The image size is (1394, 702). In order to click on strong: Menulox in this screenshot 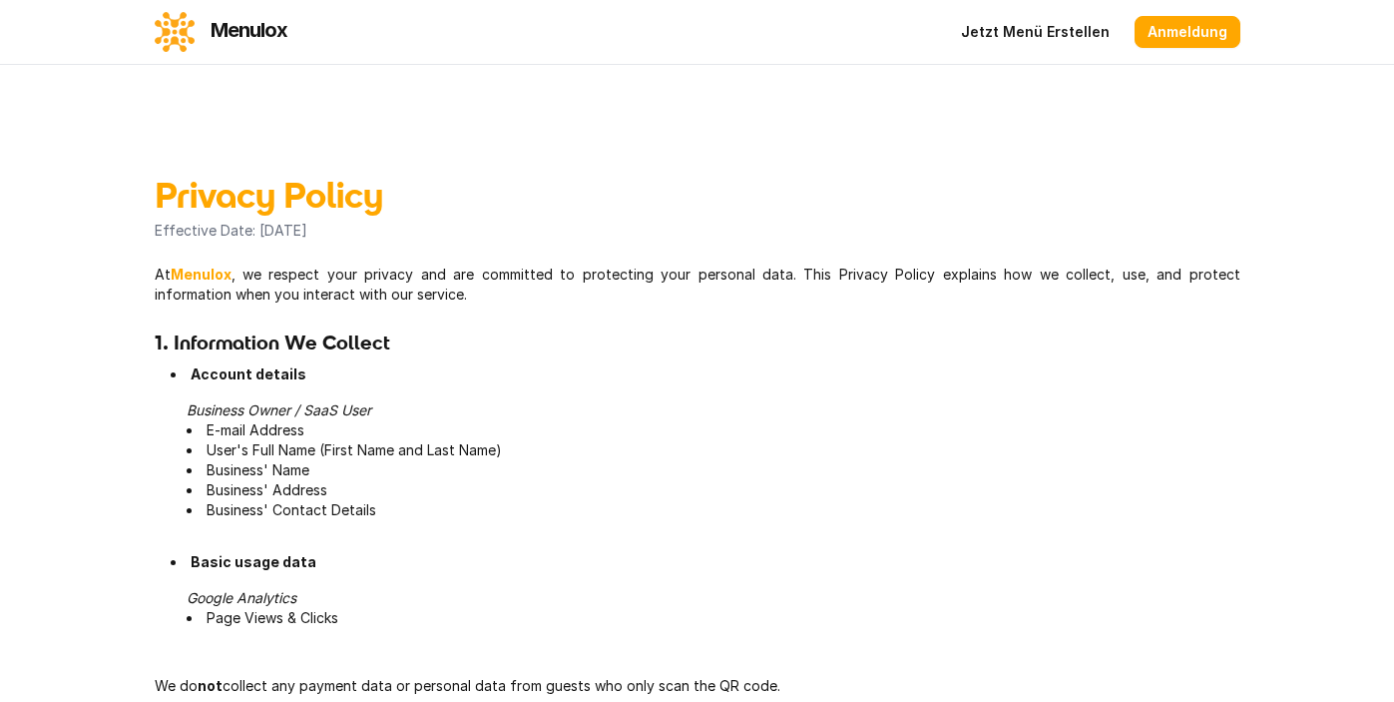, I will do `click(201, 273)`.